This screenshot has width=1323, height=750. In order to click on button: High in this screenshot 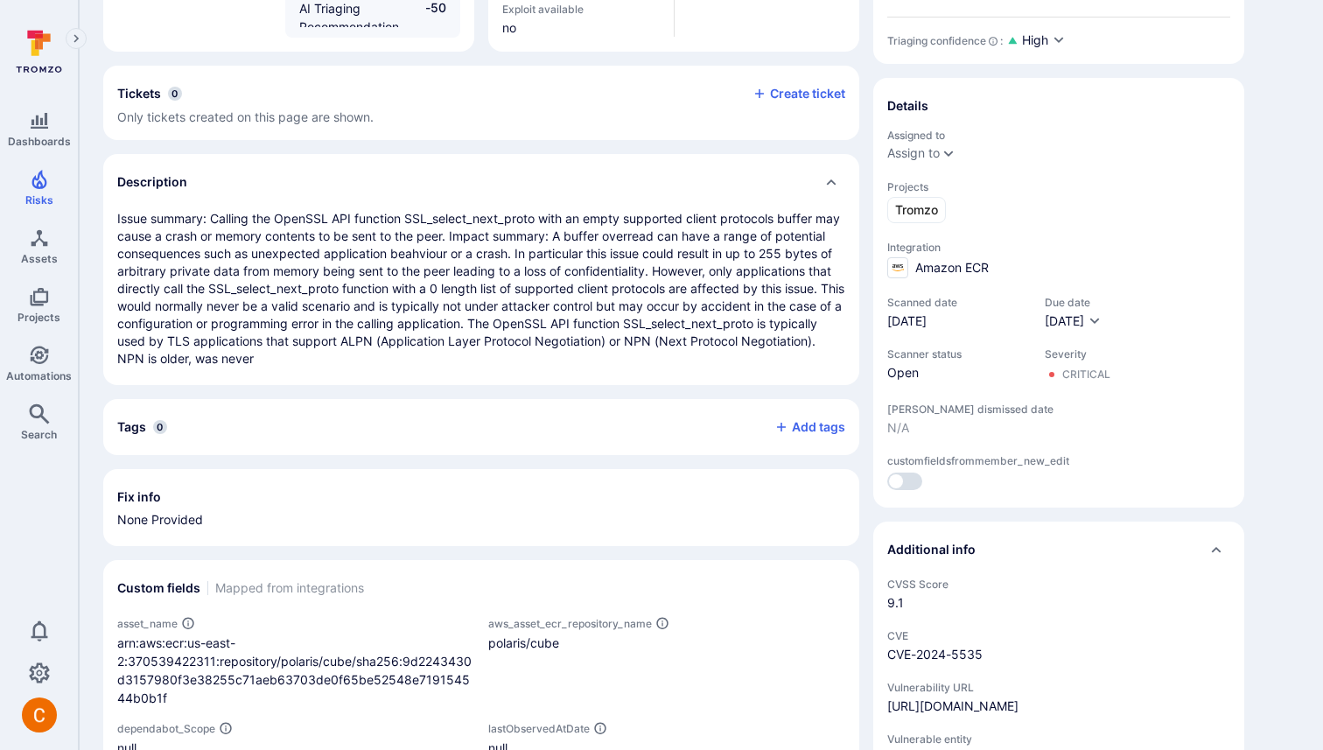, I will do `click(1044, 40)`.